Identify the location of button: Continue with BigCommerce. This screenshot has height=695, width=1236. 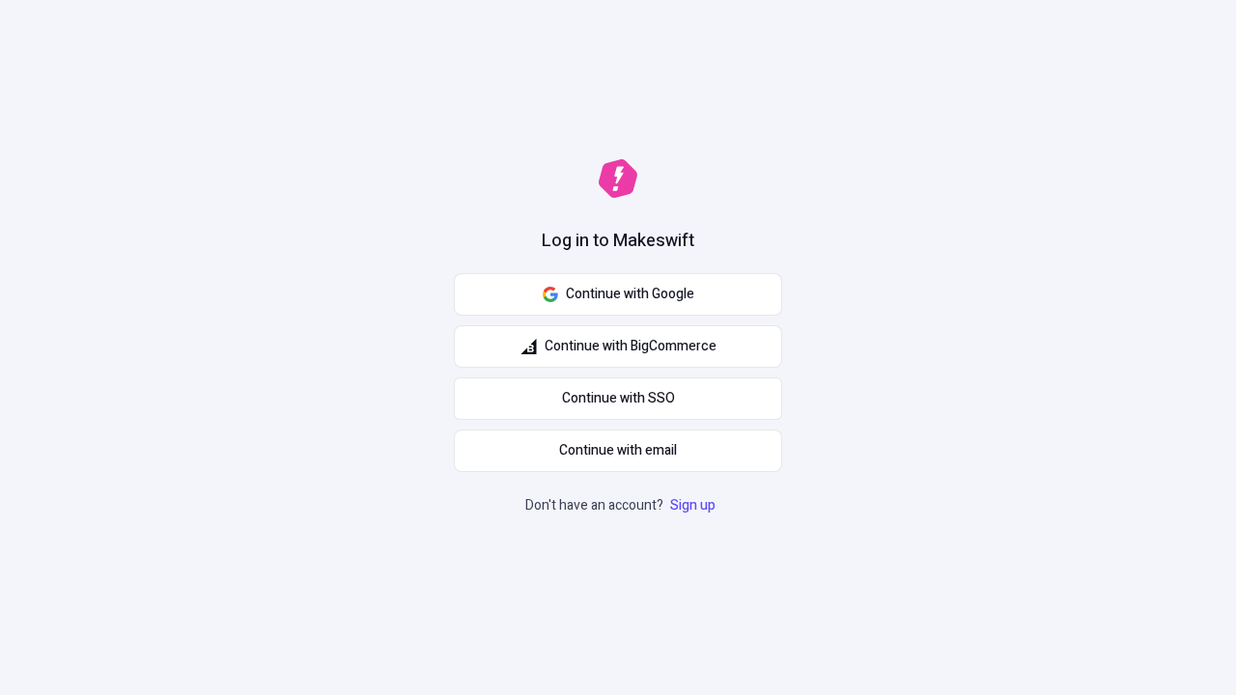
(618, 347).